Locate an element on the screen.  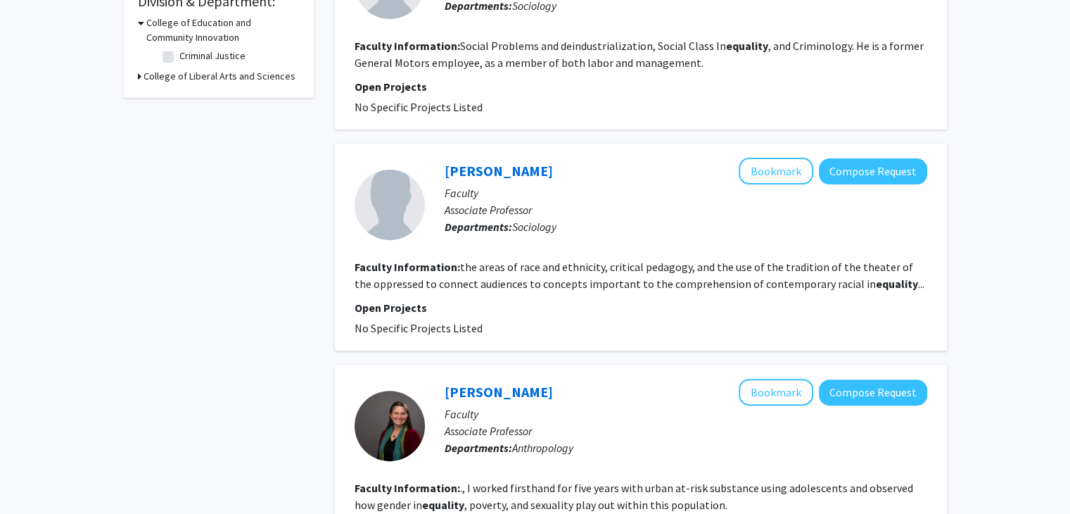
h3: College of Education and Community Innovation is located at coordinates (223, 30).